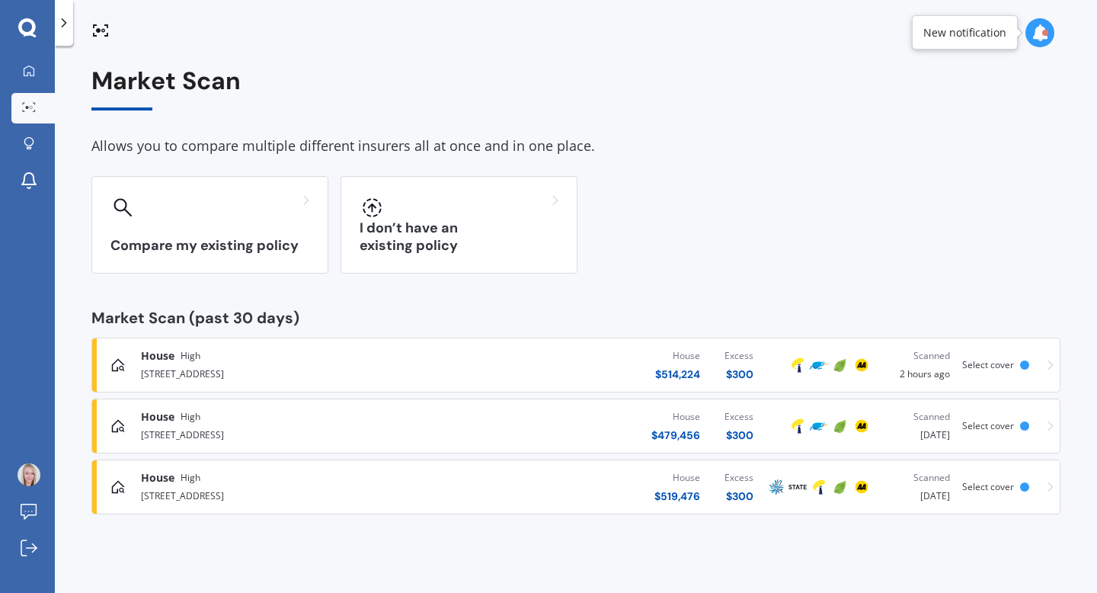 Image resolution: width=1097 pixels, height=593 pixels. I want to click on h3: I don’t have an existing policy, so click(459, 237).